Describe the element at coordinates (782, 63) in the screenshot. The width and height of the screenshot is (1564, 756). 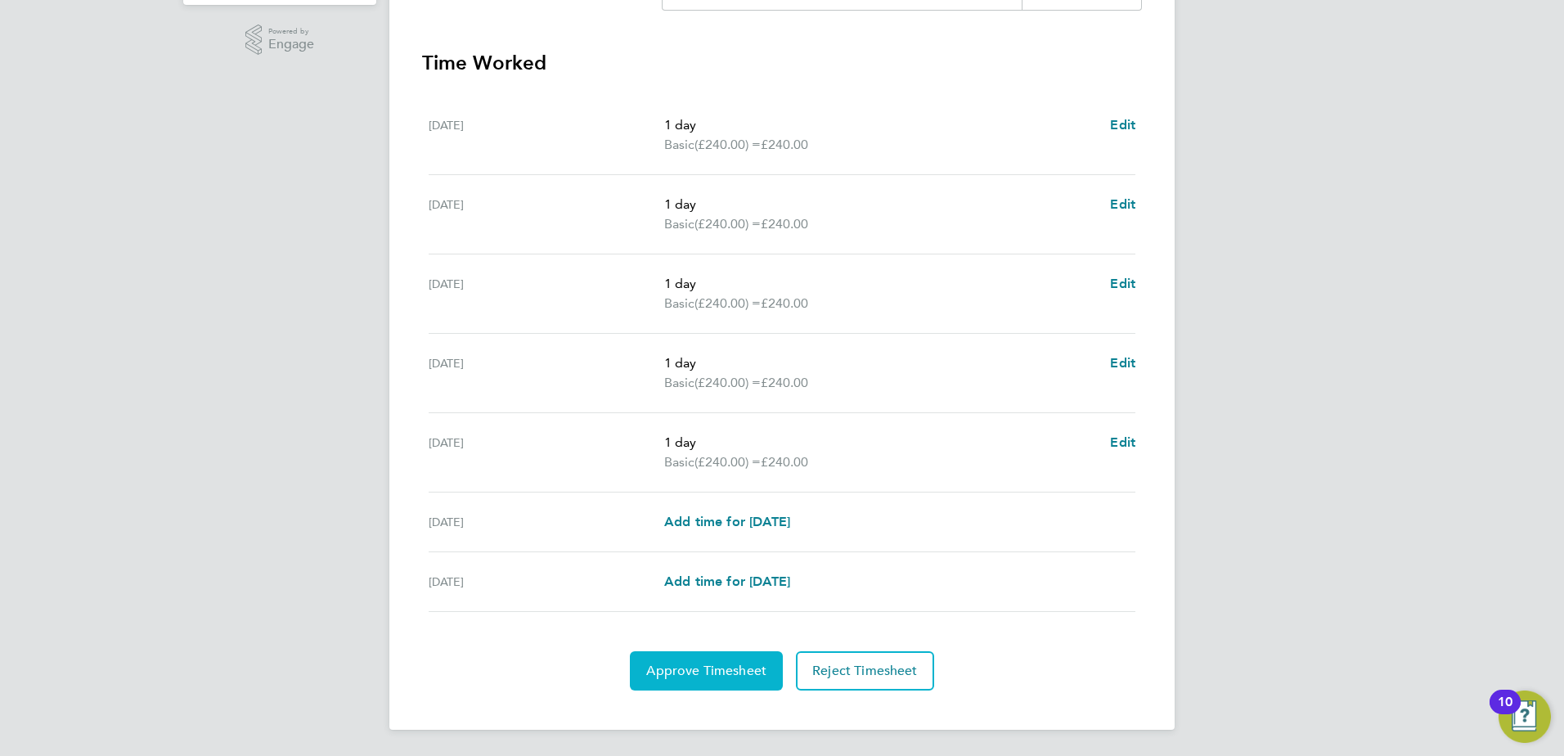
I see `h3: Time Worked` at that location.